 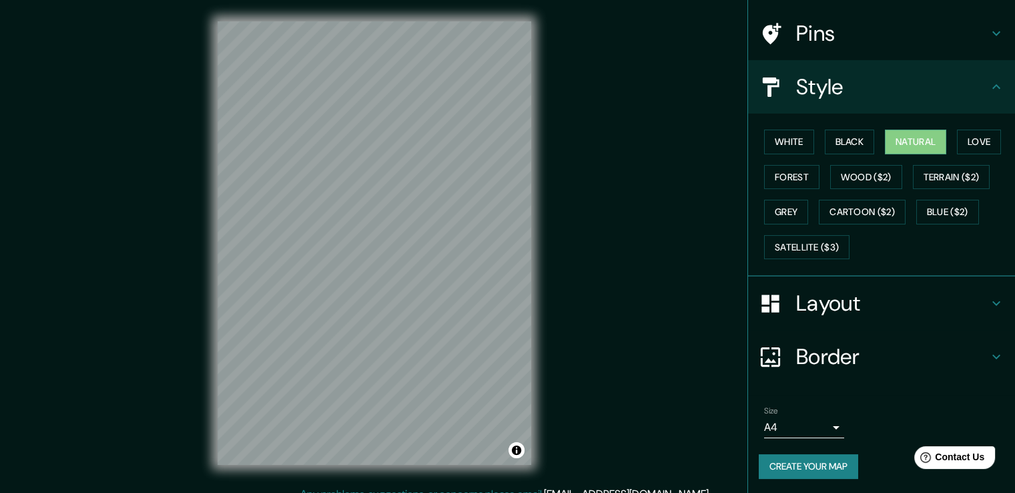 What do you see at coordinates (892, 33) in the screenshot?
I see `h4: Pins` at bounding box center [892, 33].